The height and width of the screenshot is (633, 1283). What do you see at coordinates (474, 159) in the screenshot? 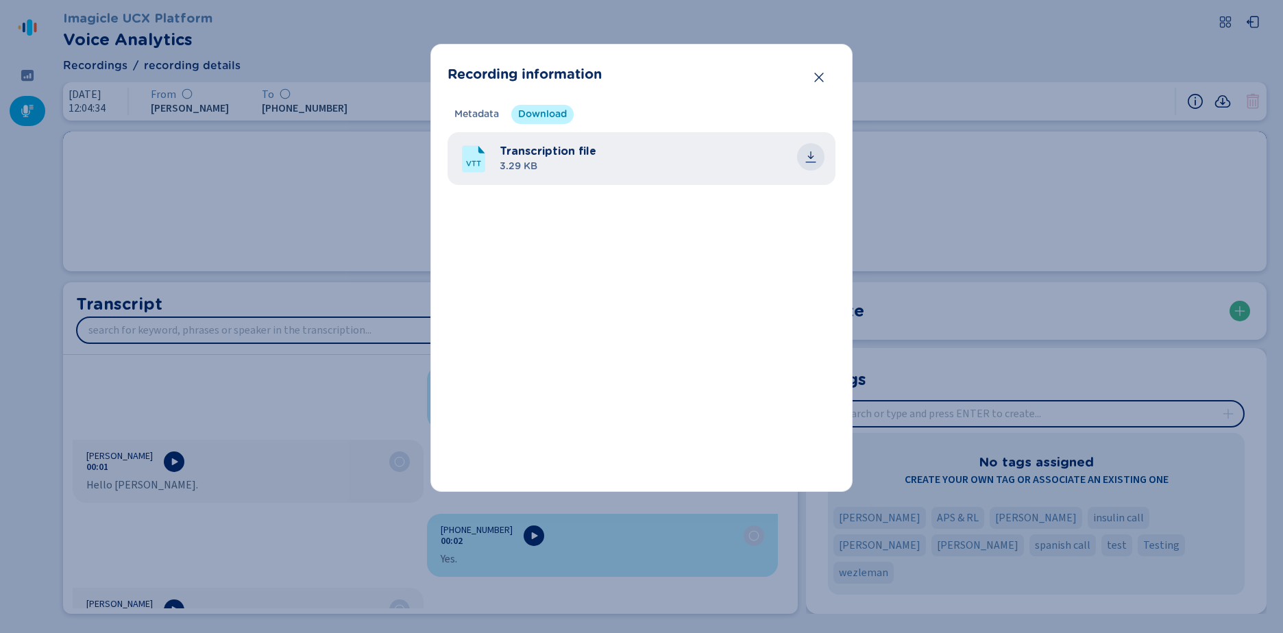
I see `svg: VTTFile` at bounding box center [474, 159].